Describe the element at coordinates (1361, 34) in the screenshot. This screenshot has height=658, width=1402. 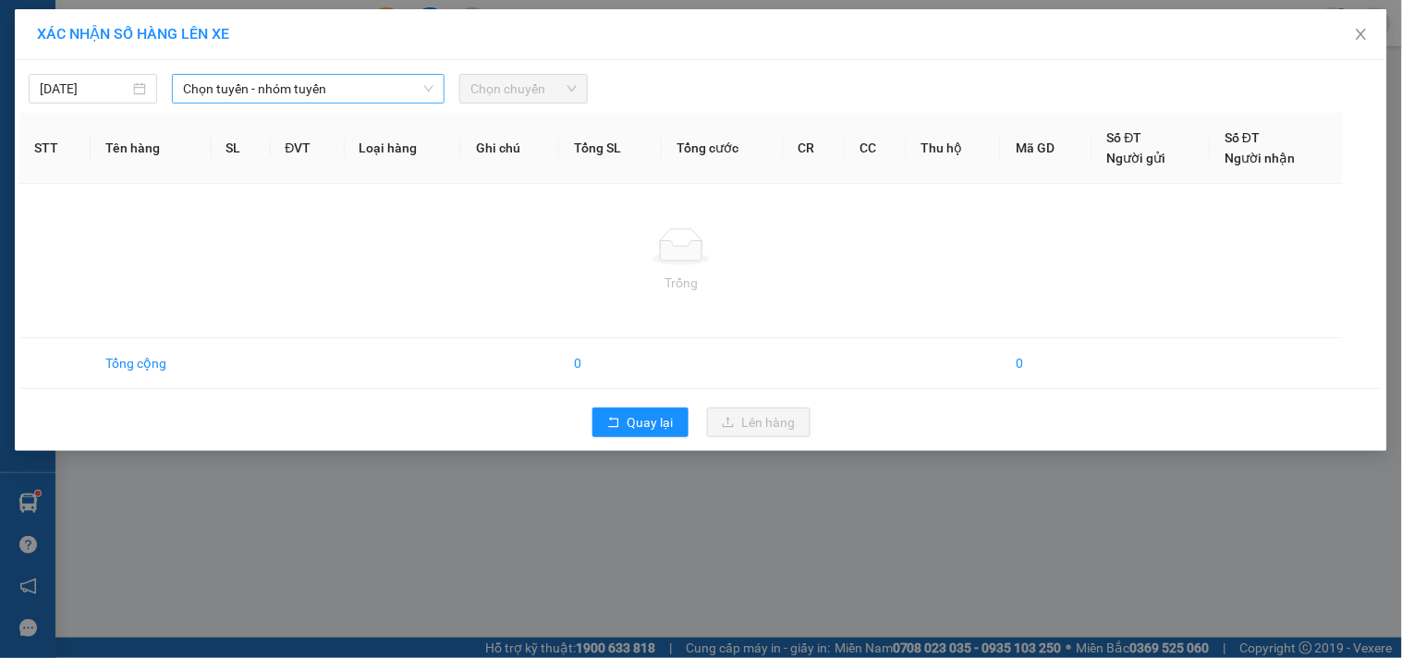
I see `span: close` at that location.